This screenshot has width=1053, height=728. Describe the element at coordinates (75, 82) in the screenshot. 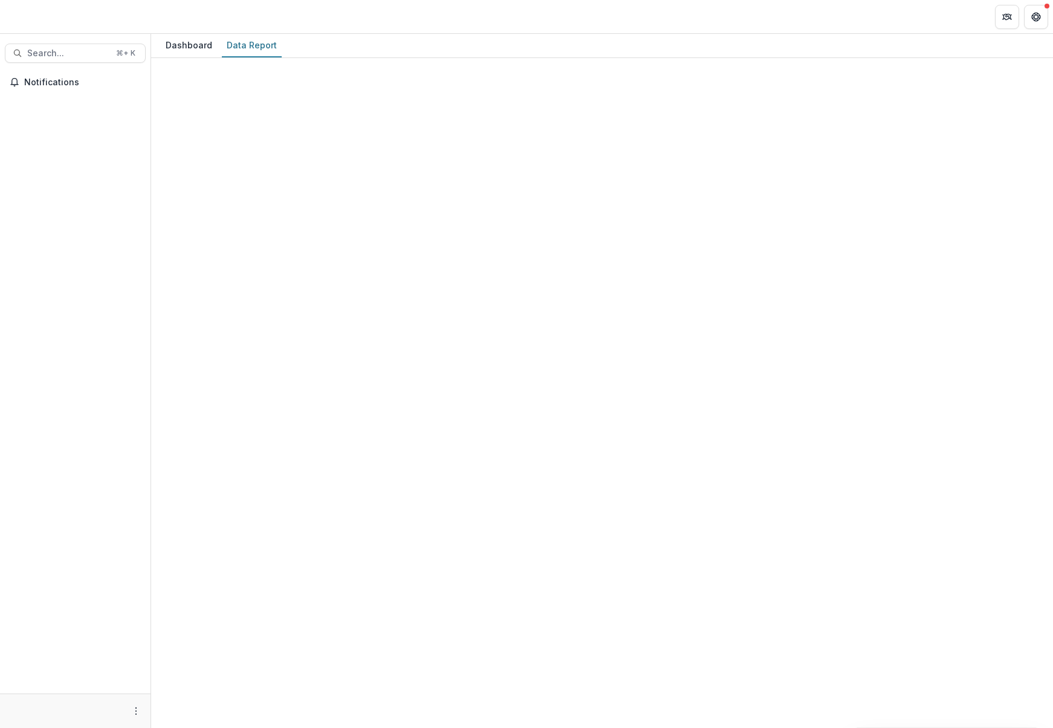

I see `button: Notifications` at that location.